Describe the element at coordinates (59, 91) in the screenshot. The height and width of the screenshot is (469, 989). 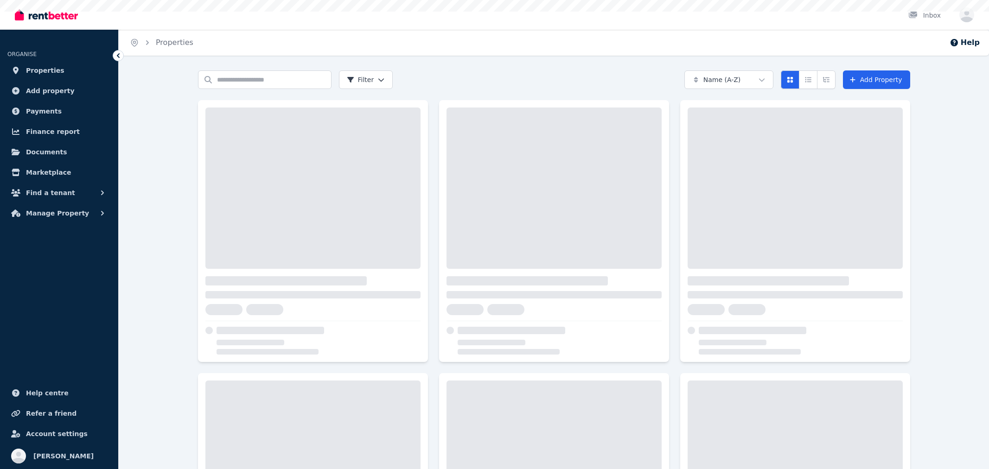
I see `a: Add property` at that location.